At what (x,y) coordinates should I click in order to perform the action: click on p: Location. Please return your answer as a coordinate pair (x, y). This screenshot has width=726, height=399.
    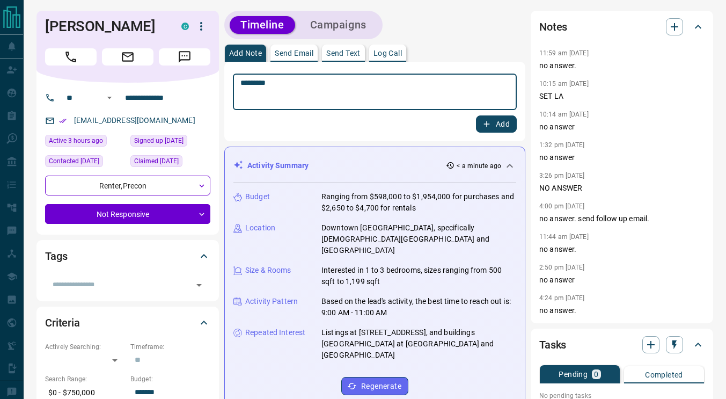
    Looking at the image, I should click on (260, 228).